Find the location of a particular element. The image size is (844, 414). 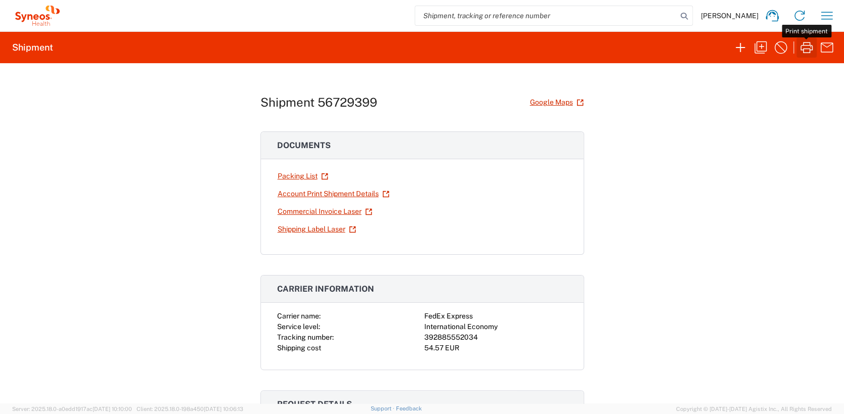

span: Tracking number: is located at coordinates (305, 337).